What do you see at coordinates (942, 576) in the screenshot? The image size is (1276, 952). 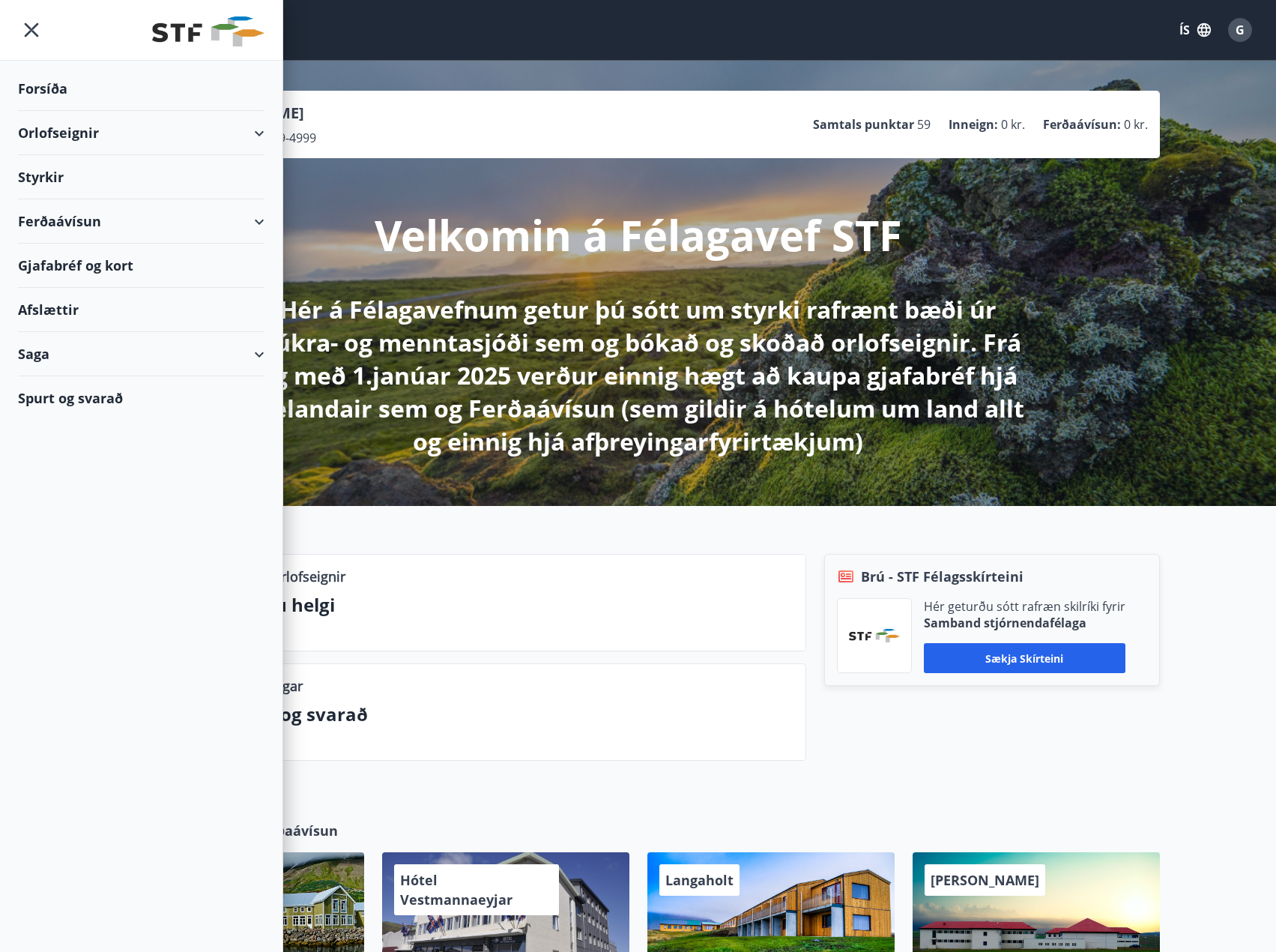 I see `span: Brú - STF Félagsskírteini` at bounding box center [942, 576].